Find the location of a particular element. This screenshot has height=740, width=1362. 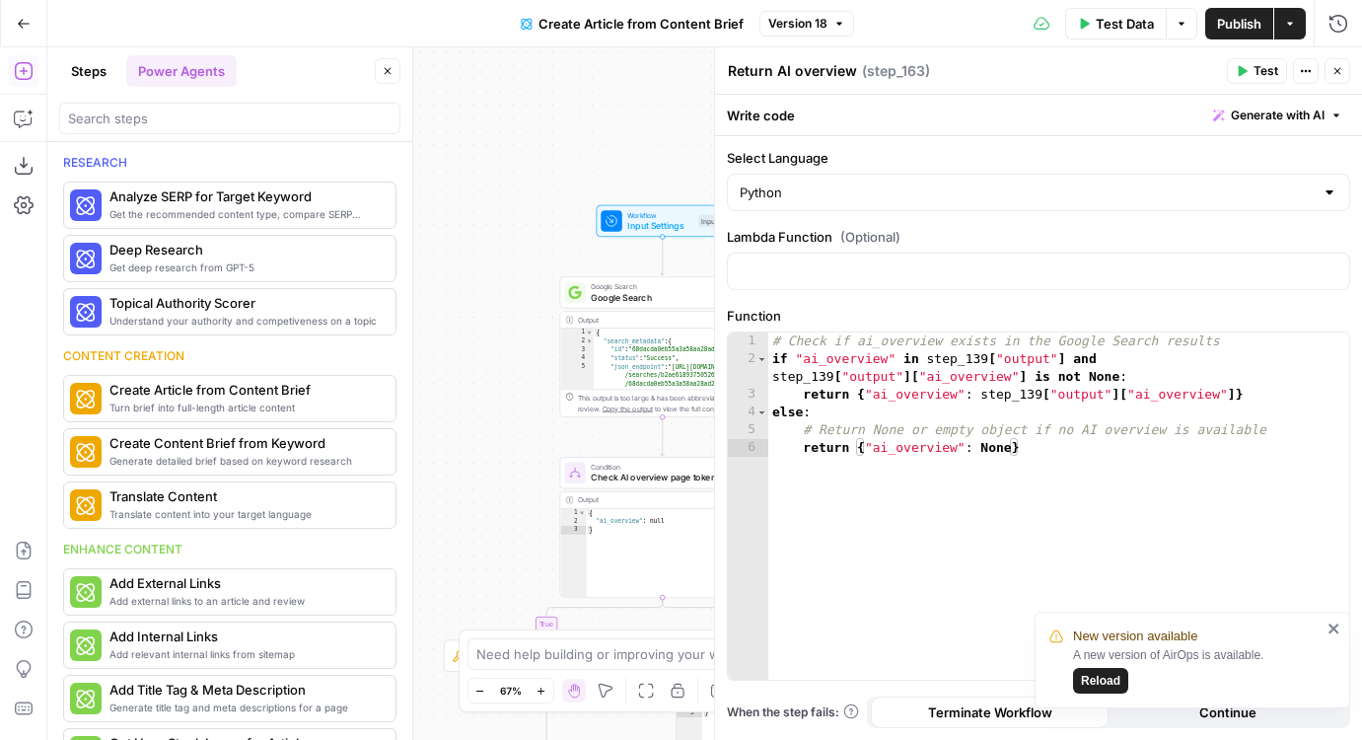

div: Google SearchGoogle SearchStep 139Output{ "search_metadata":{ "id":"68dacda0eb55a3a58aa28ad2", "s... is located at coordinates (663, 346).